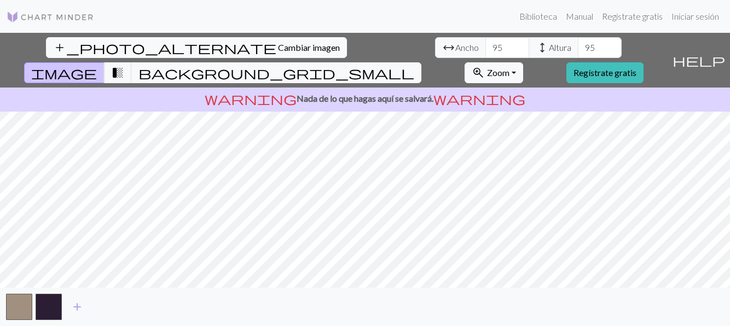 This screenshot has height=326, width=730. I want to click on span: help, so click(699, 60).